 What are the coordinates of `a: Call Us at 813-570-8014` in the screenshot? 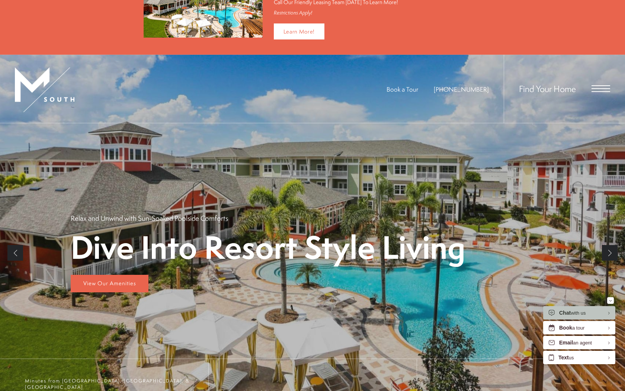 It's located at (461, 89).